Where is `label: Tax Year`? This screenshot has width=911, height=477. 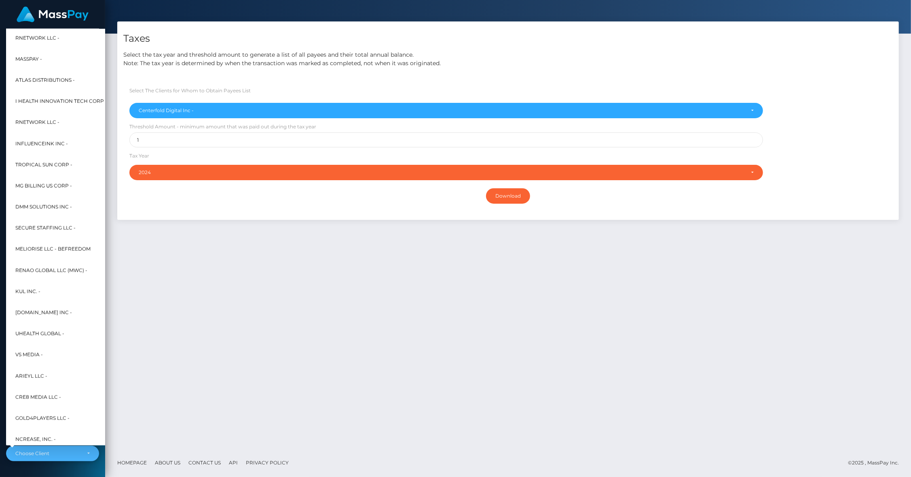 label: Tax Year is located at coordinates (139, 156).